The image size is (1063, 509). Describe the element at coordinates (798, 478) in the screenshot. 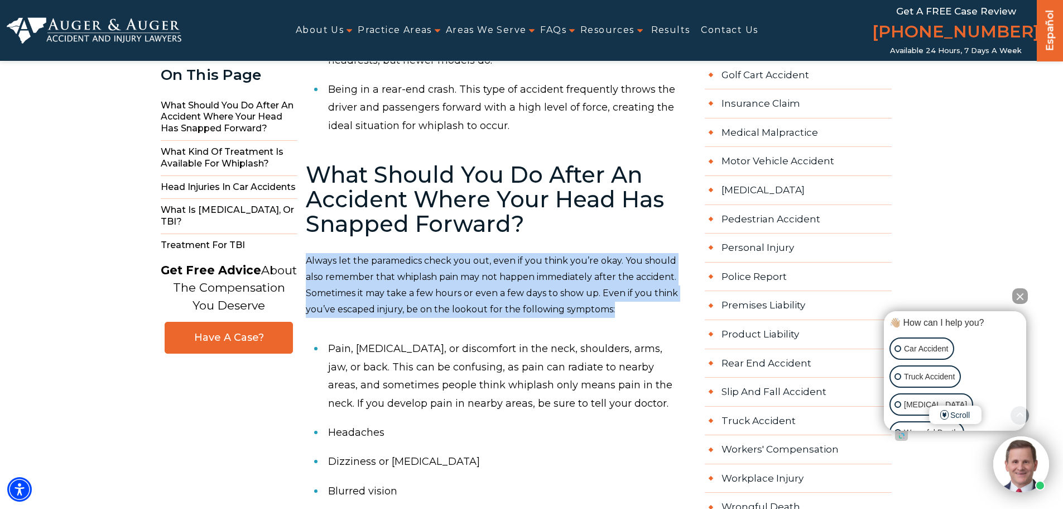

I see `a: Workplace Injury` at that location.